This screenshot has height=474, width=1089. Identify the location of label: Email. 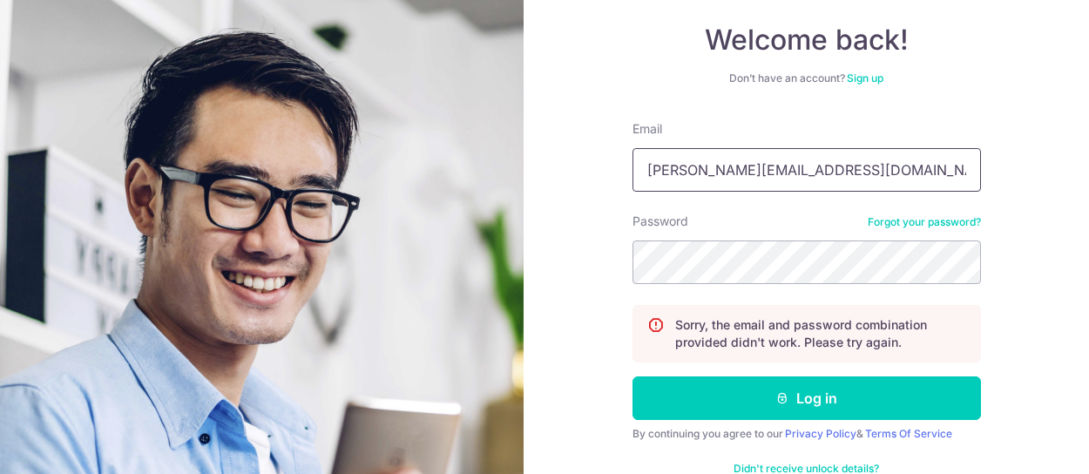
(648, 129).